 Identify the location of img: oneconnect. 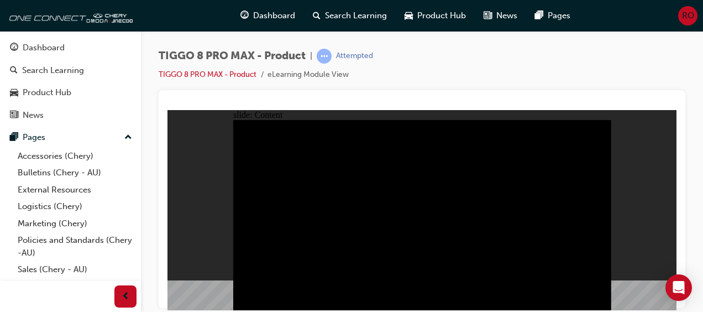
(69, 15).